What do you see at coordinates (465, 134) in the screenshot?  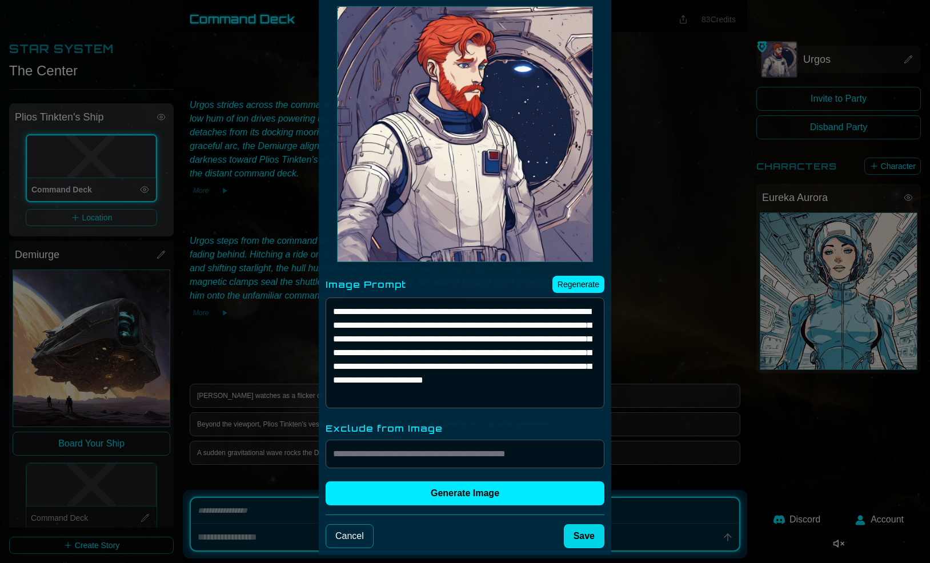 I see `button: Edit image` at bounding box center [465, 134].